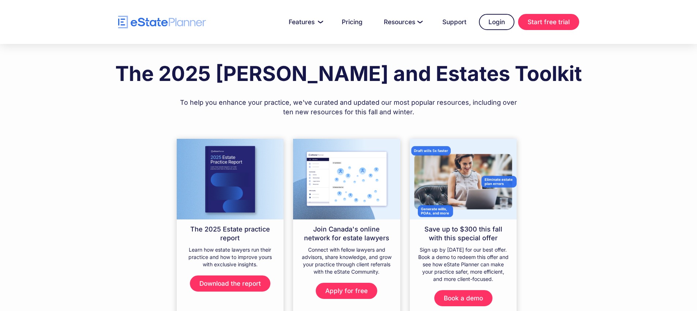 This screenshot has height=311, width=697. I want to click on h4: The 2025 Estate practice report, so click(230, 231).